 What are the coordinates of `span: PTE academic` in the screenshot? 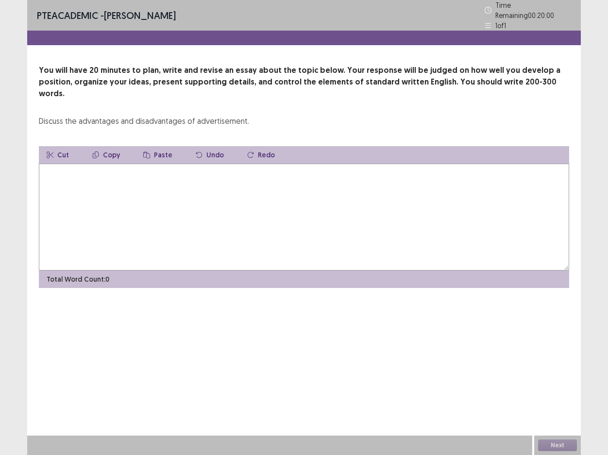 It's located at (67, 15).